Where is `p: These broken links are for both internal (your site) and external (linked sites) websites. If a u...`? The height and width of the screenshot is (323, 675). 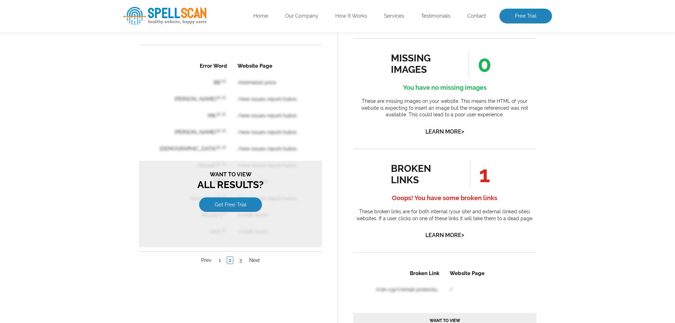
p: These broken links are for both internal (your site) and external (linked sites) websites. If a u... is located at coordinates (444, 215).